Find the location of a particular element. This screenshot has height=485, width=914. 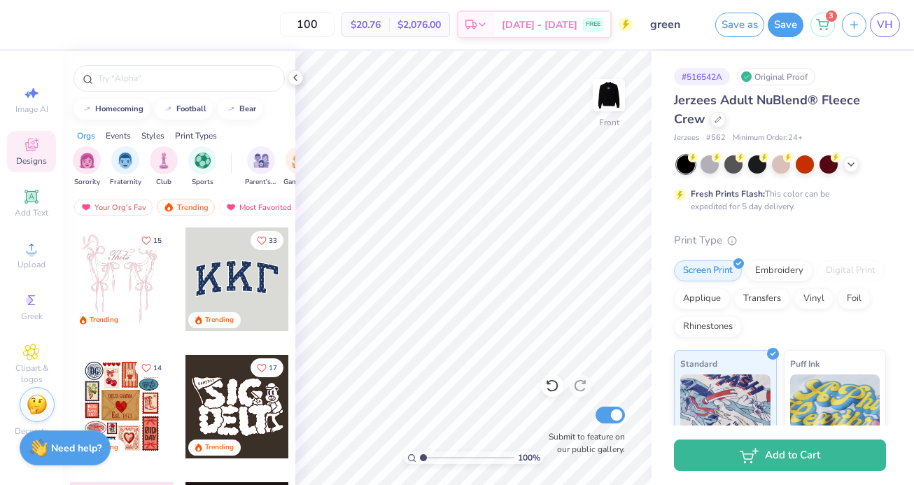

div: Most Favorited is located at coordinates (258, 207).